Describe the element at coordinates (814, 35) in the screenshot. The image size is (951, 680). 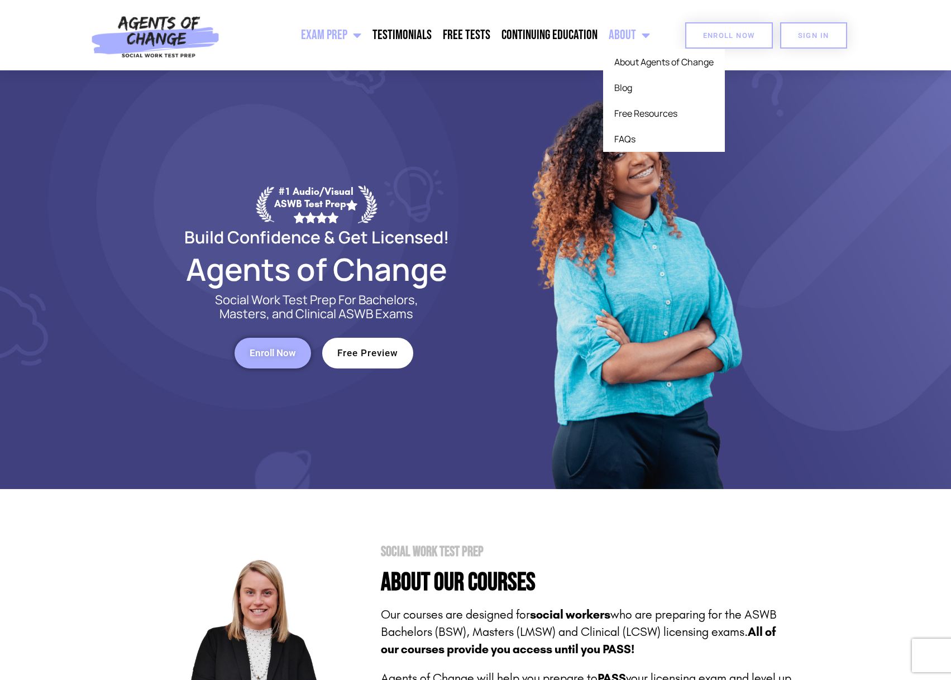
I see `a: SIGN IN` at that location.